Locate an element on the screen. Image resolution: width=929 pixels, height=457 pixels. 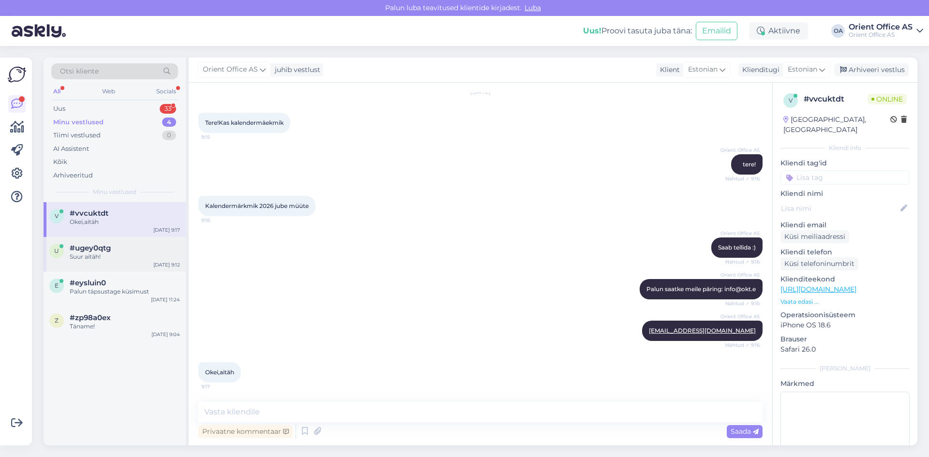
p: iPhone OS 18.6 is located at coordinates (844, 325).